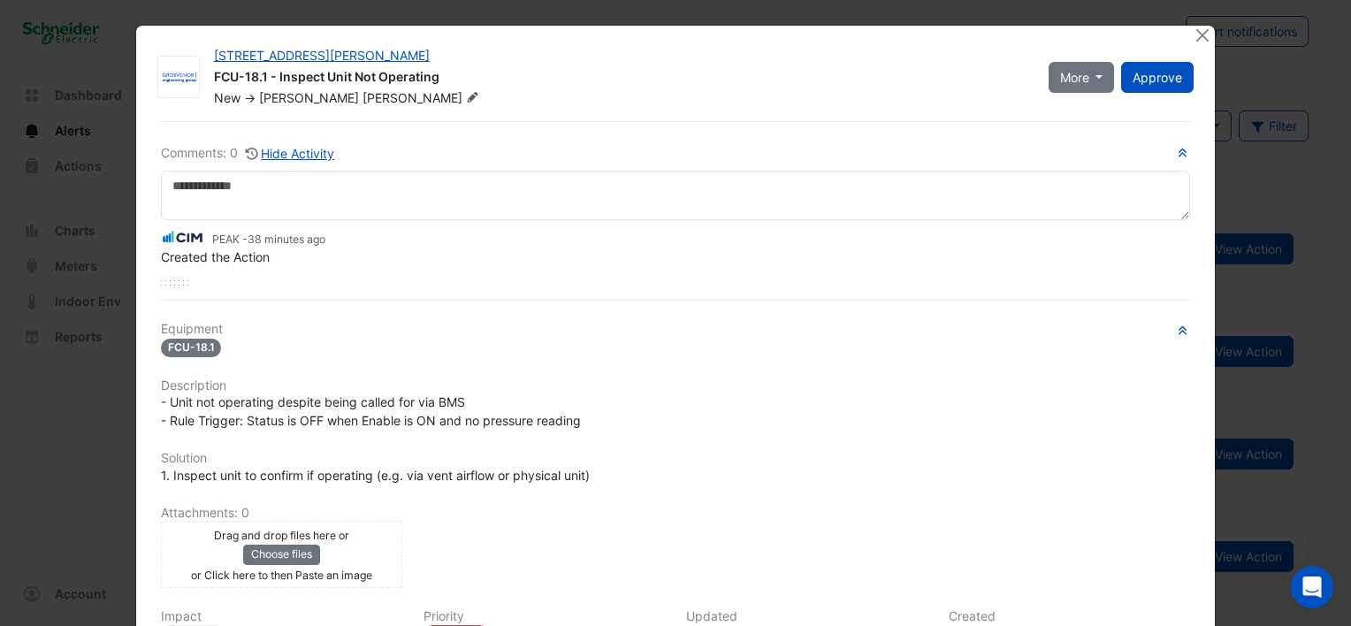 The height and width of the screenshot is (626, 1351). What do you see at coordinates (286, 239) in the screenshot?
I see `span: 2025-10-02 11:49:42` at bounding box center [286, 239].